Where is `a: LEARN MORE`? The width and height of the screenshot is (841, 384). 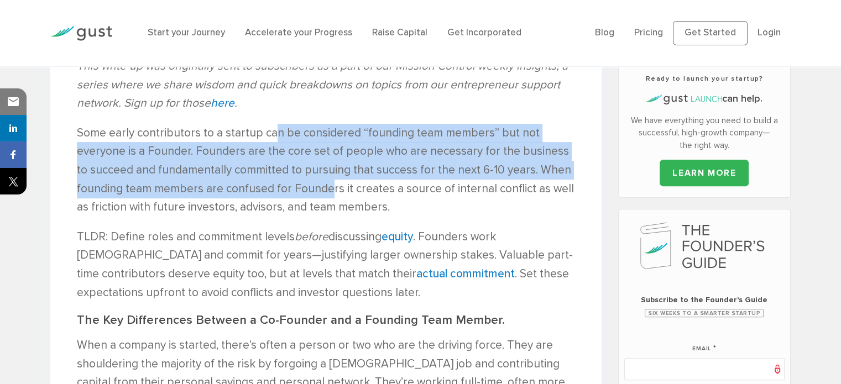
a: LEARN MORE is located at coordinates (704, 173).